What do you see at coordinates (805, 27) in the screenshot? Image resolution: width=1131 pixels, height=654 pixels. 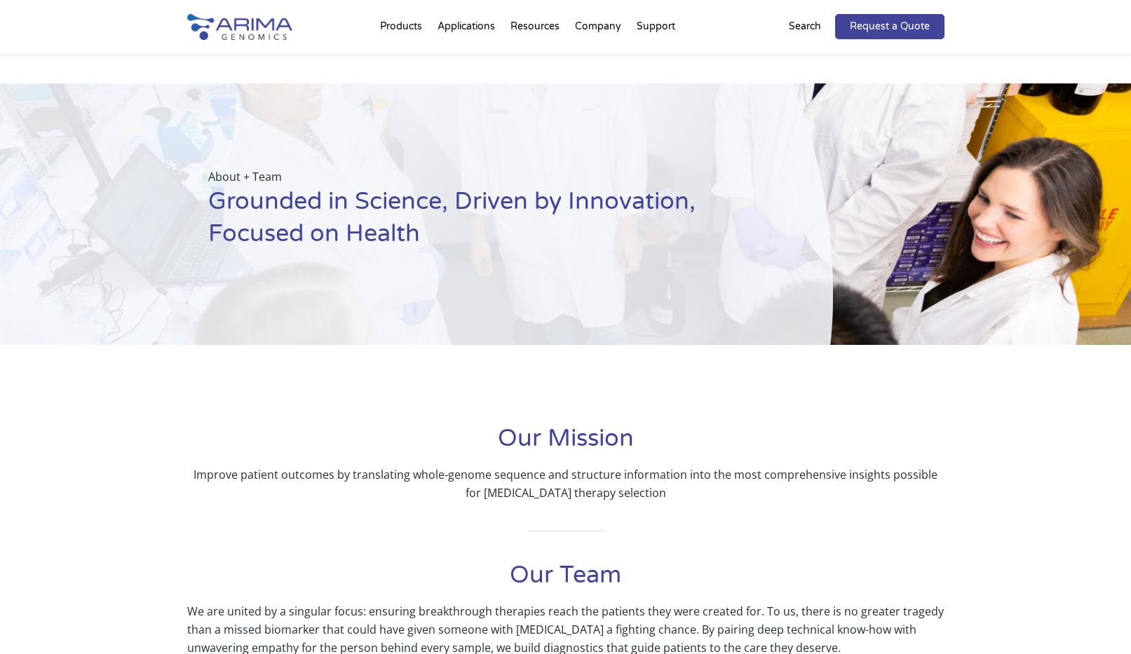 I see `p: Search` at bounding box center [805, 27].